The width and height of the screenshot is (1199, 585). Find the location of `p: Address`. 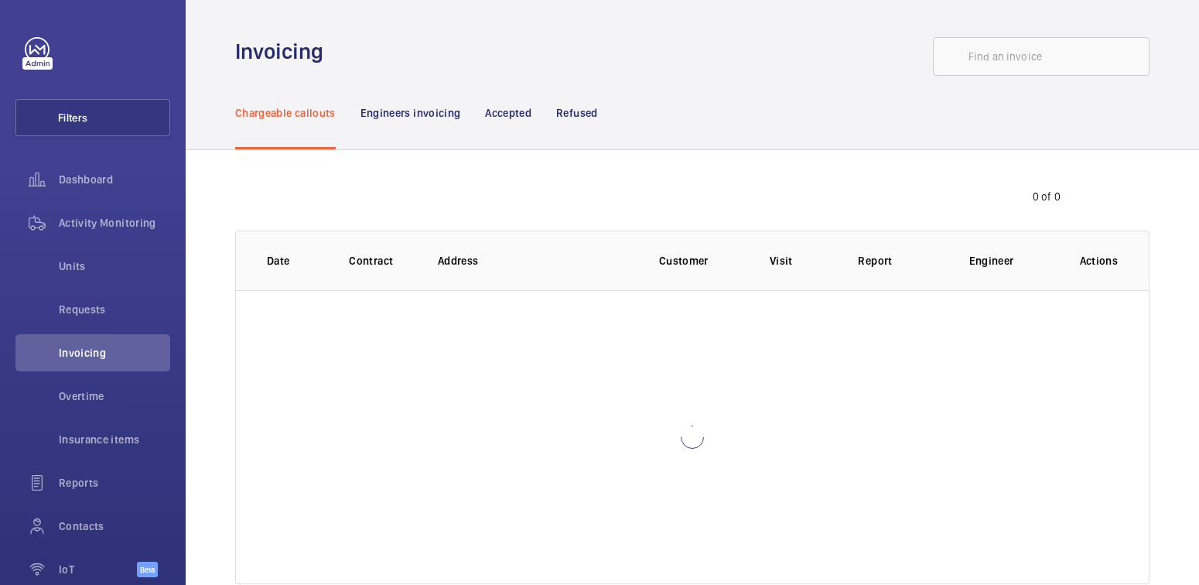

p: Address is located at coordinates (536, 261).